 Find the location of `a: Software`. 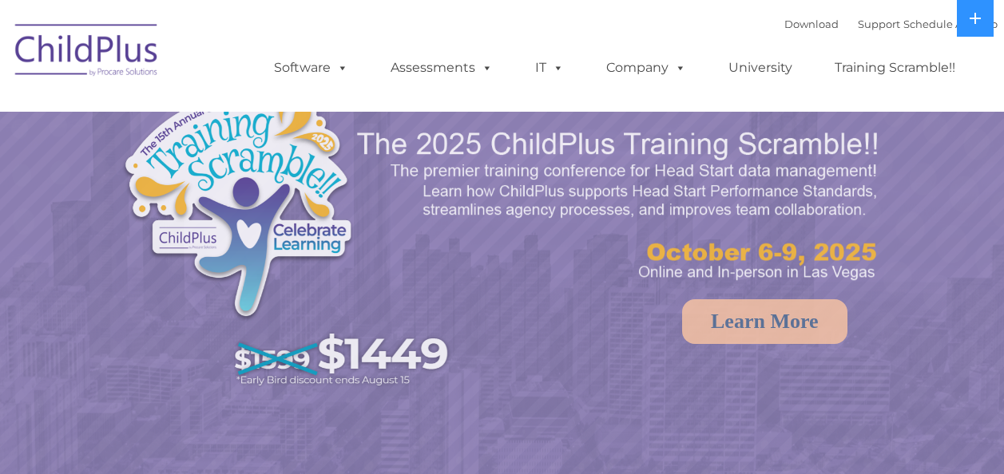

a: Software is located at coordinates (311, 68).